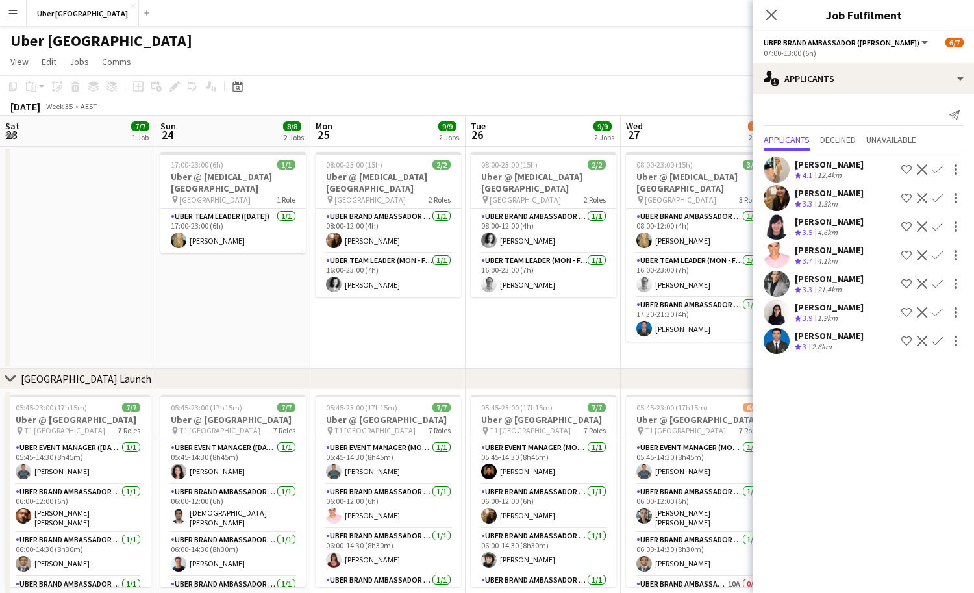 Image resolution: width=974 pixels, height=593 pixels. Describe the element at coordinates (891, 140) in the screenshot. I see `span: Unavailable` at that location.